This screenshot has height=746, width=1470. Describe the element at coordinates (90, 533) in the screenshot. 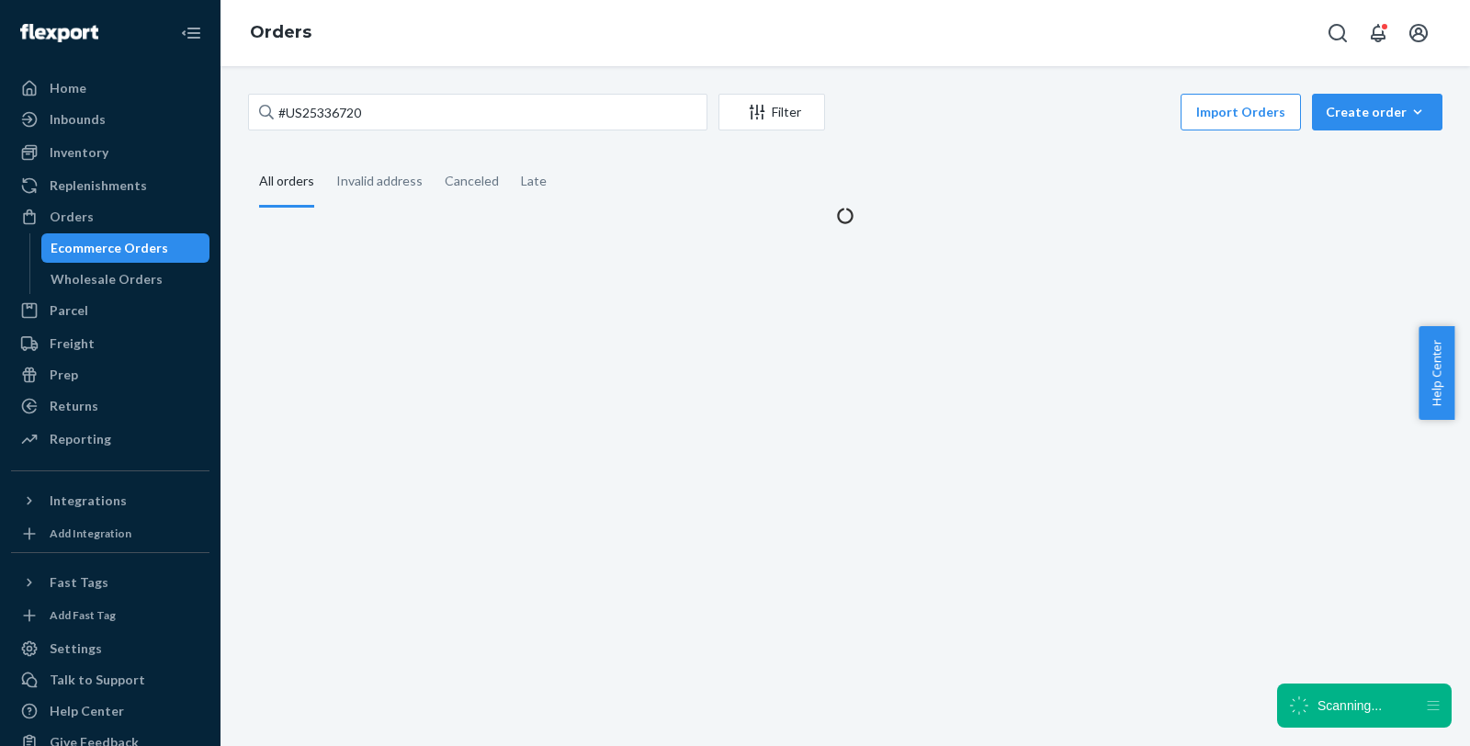

I see `div: Add Integration` at that location.